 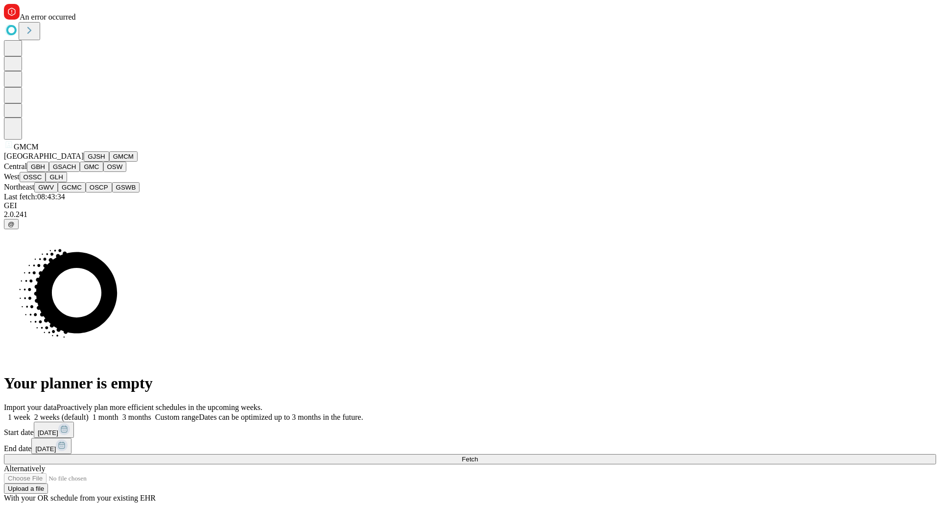 I want to click on button: GJSH, so click(x=96, y=156).